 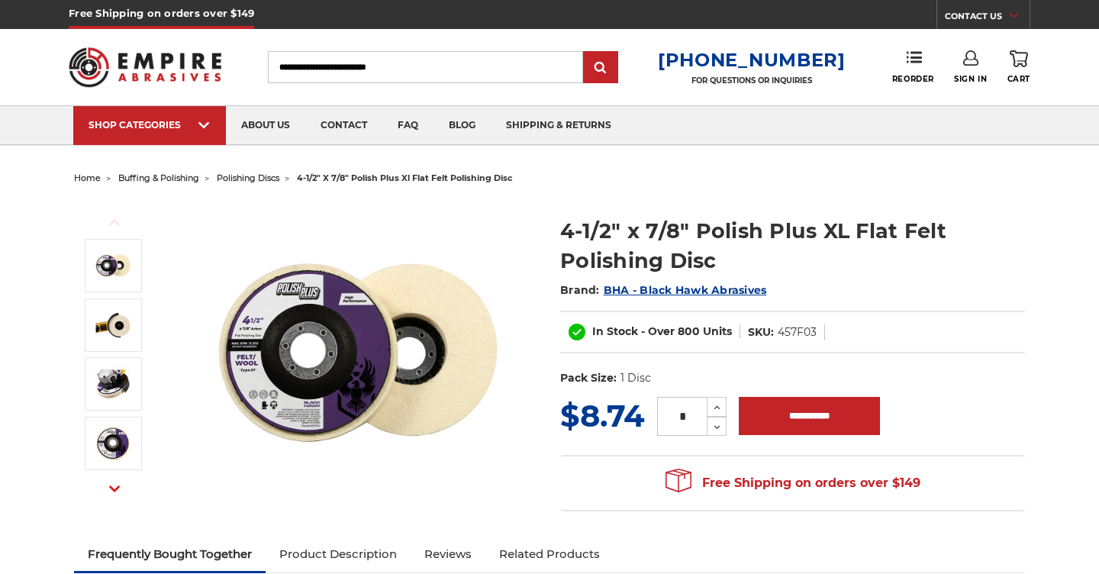 What do you see at coordinates (159, 178) in the screenshot?
I see `span: buffing & polishing` at bounding box center [159, 178].